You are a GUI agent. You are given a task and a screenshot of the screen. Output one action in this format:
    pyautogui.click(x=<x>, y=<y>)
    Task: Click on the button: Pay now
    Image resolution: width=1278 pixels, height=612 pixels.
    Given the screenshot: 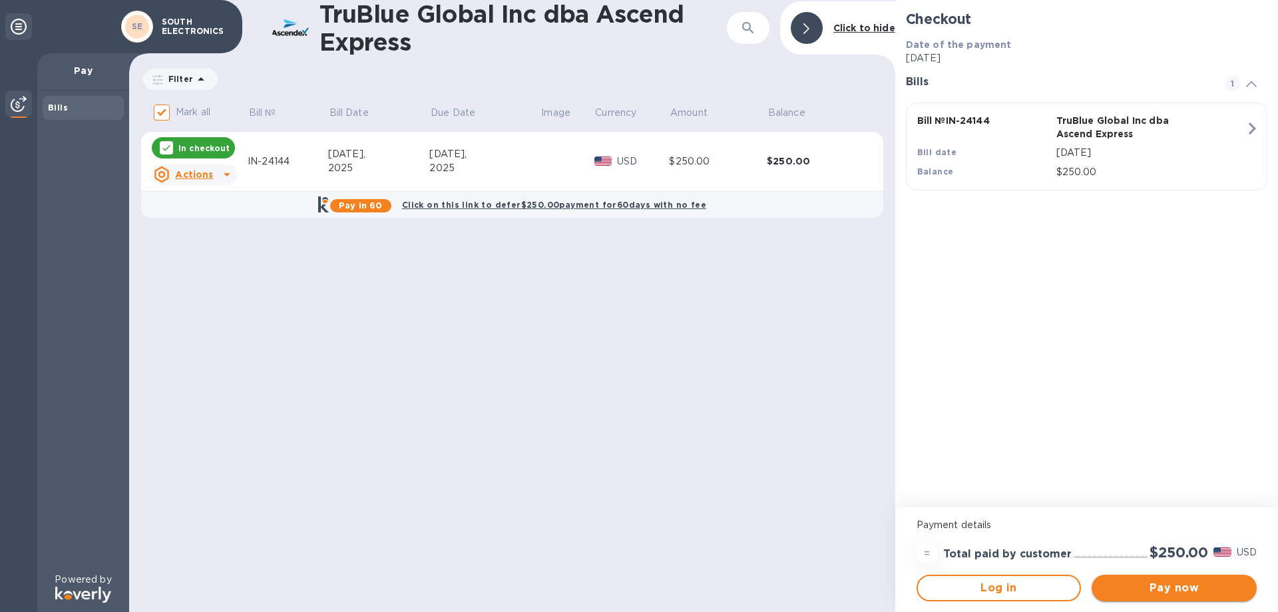 What is the action you would take?
    pyautogui.click(x=1174, y=588)
    